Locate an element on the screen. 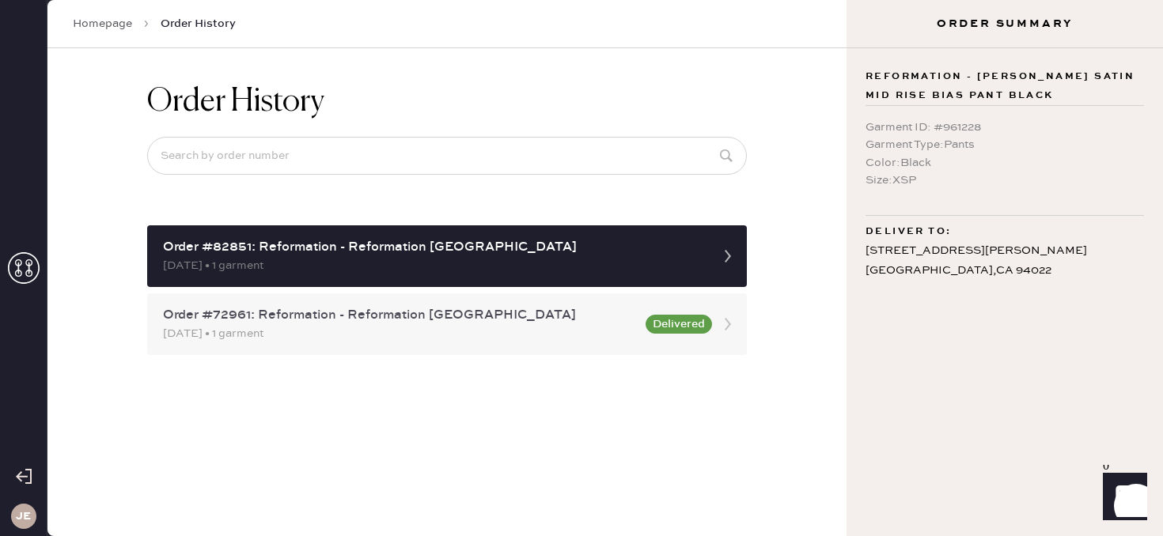  div: Garment ID : # 961228 is located at coordinates (1005, 127).